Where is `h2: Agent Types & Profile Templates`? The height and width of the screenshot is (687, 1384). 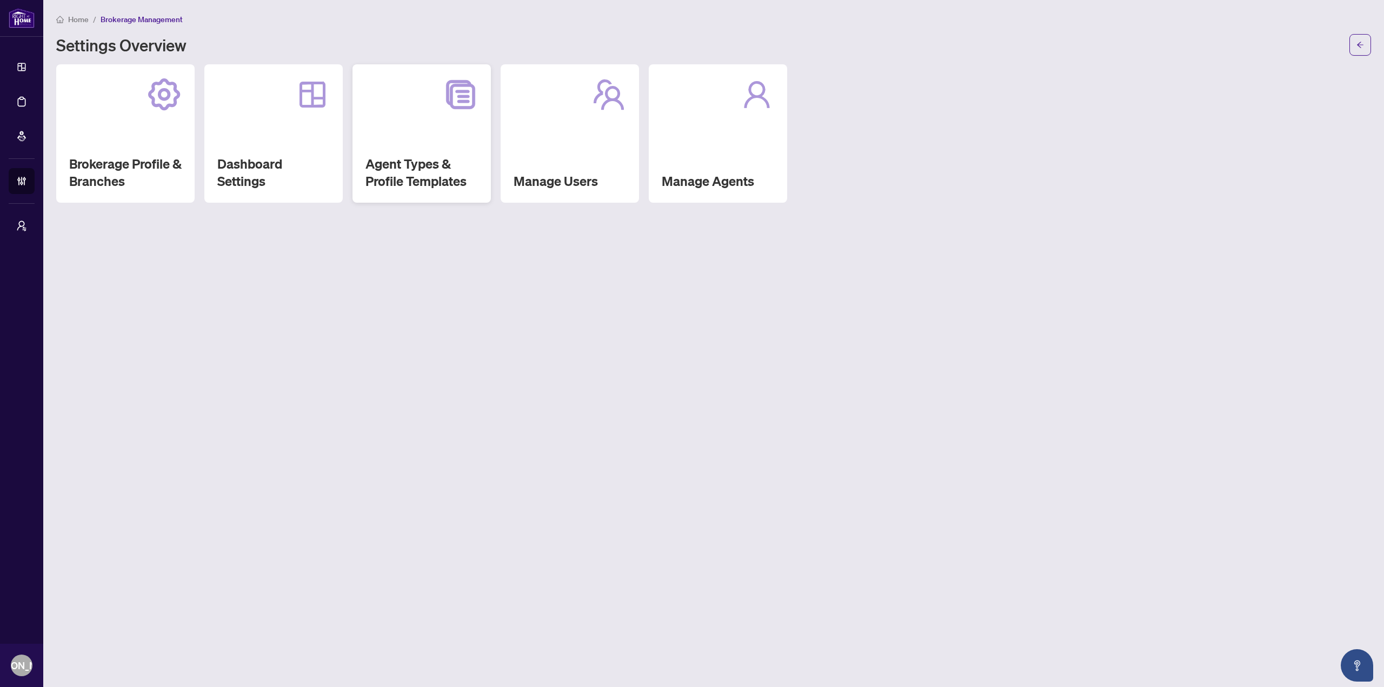
h2: Agent Types & Profile Templates is located at coordinates (422, 172).